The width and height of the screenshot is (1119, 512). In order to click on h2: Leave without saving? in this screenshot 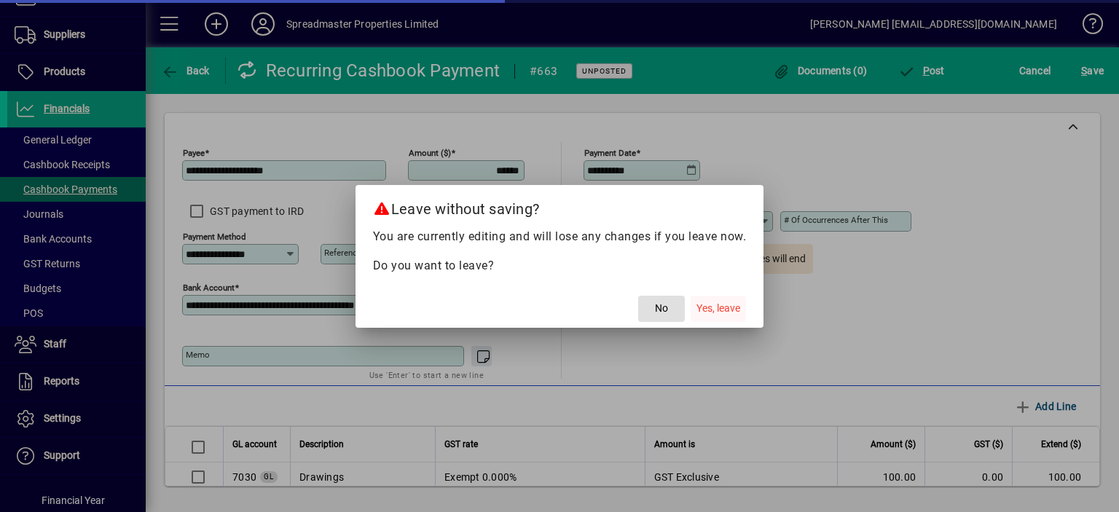, I will do `click(560, 206)`.